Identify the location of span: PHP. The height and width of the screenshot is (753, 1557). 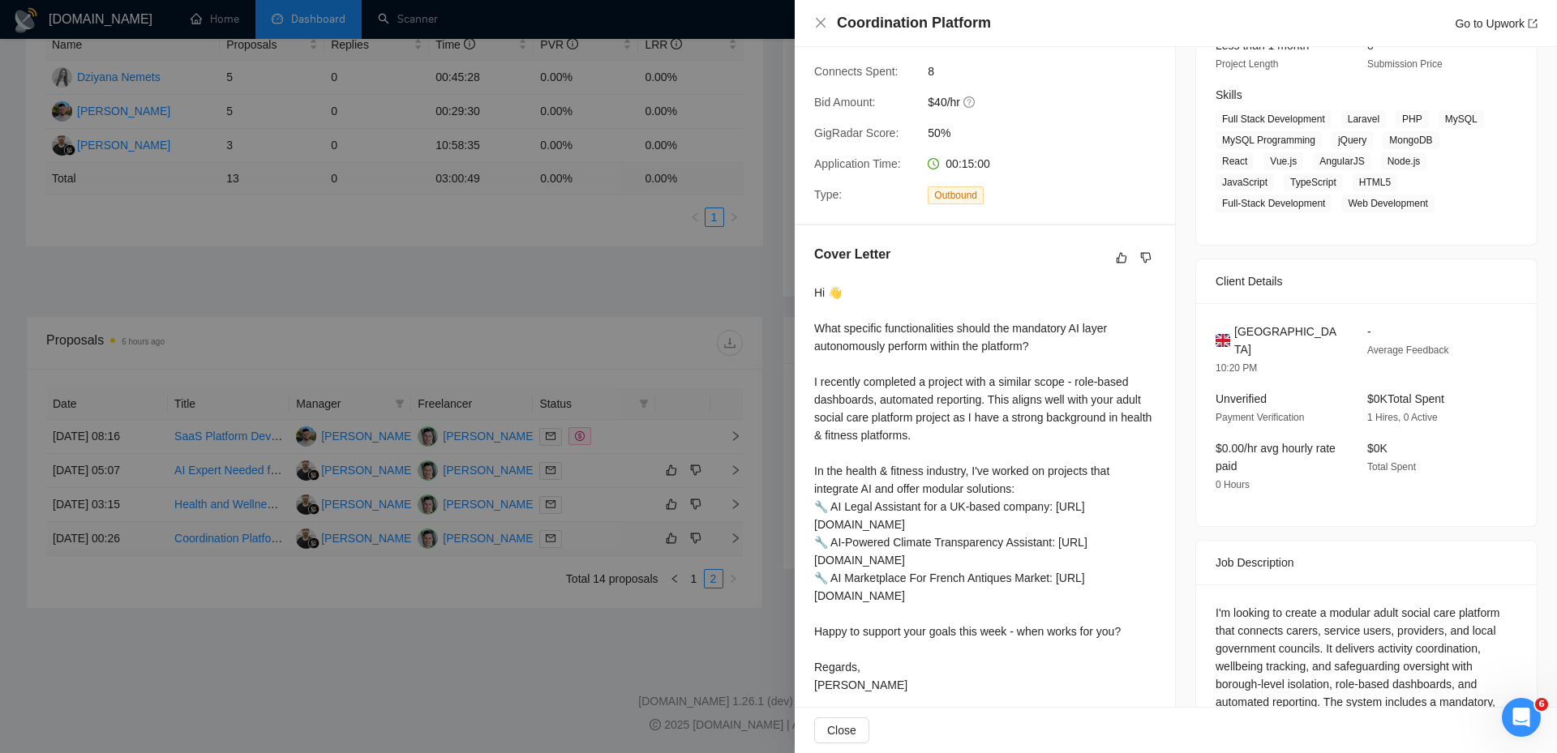
(1412, 119).